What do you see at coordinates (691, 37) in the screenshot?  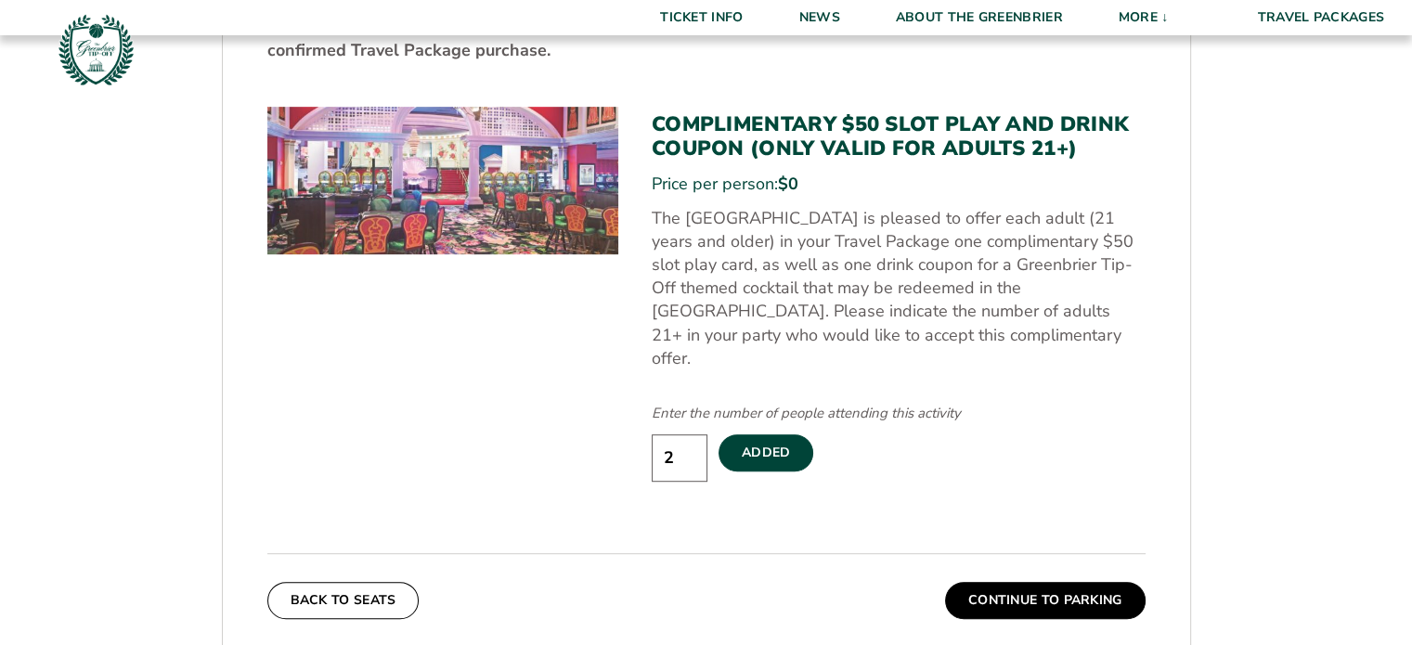 I see `strong: You should expect to receive the email from a Personal Hospitality Expert within 10-14 days follo...` at bounding box center [691, 37].